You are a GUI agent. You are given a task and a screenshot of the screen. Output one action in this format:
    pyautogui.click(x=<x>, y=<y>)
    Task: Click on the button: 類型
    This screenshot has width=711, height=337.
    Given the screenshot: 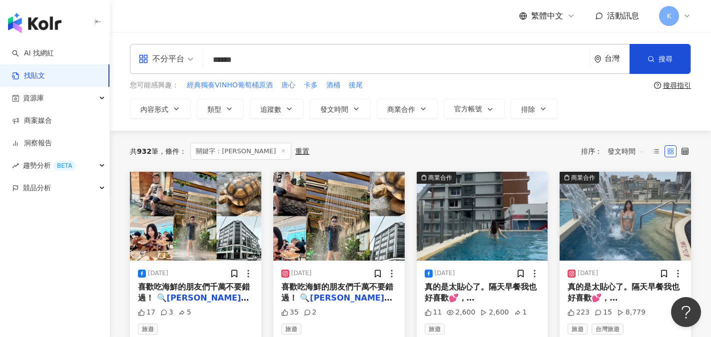 What is the action you would take?
    pyautogui.click(x=220, y=109)
    